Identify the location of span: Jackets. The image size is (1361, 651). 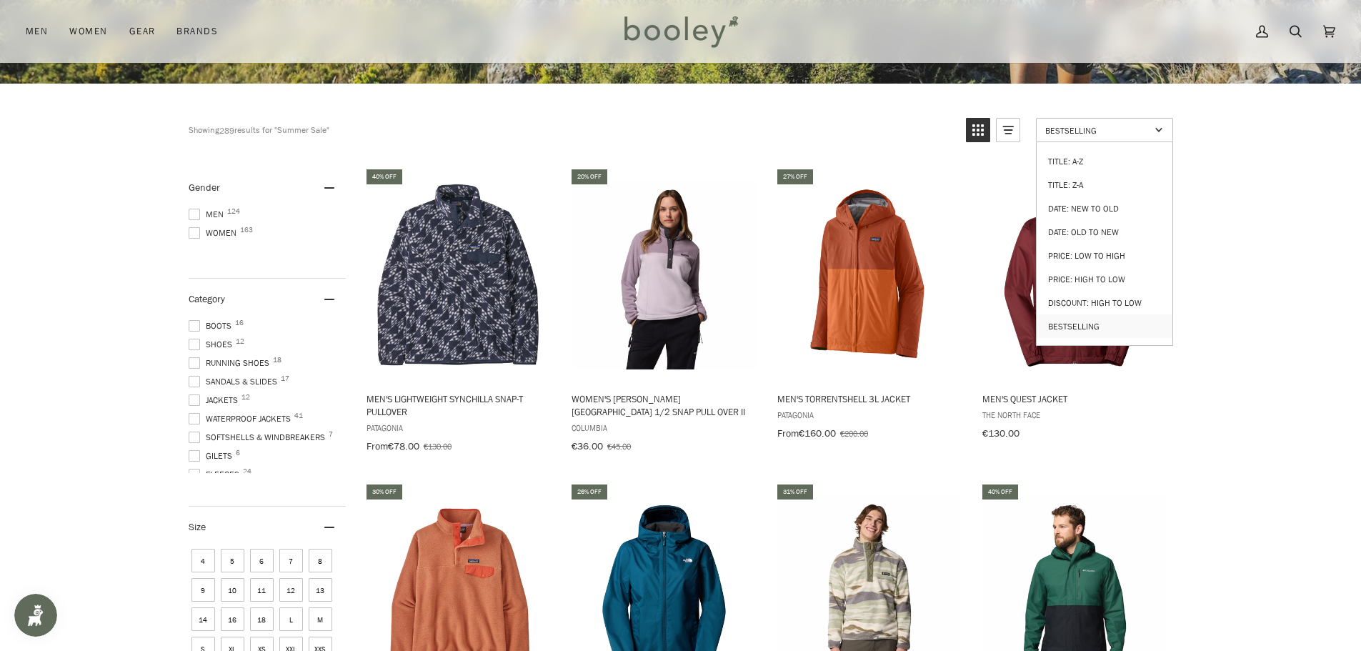
(215, 400).